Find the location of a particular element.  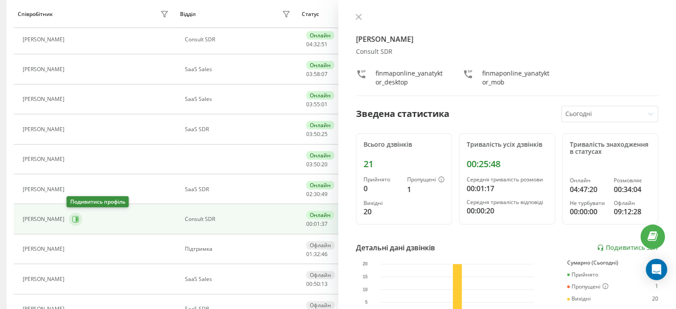

div: 0 is located at coordinates (382, 189).